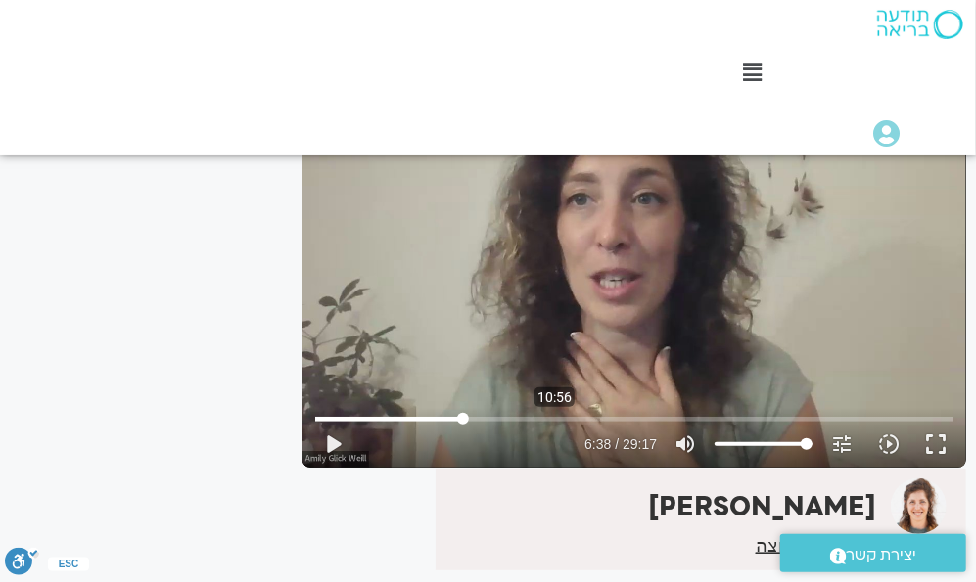  What do you see at coordinates (920, 24) in the screenshot?
I see `img: תודעה בריאה` at bounding box center [920, 24].